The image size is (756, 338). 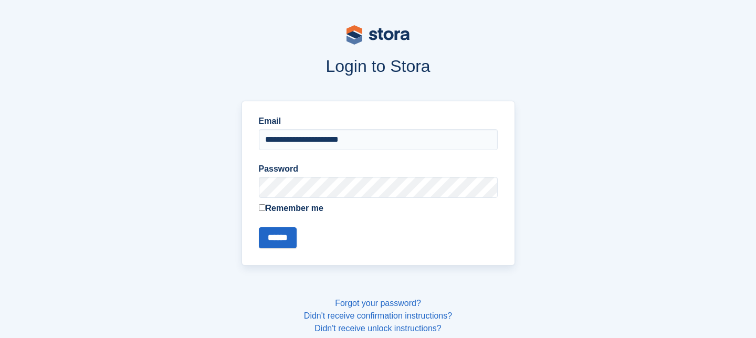 I want to click on input: Remember me, so click(x=262, y=207).